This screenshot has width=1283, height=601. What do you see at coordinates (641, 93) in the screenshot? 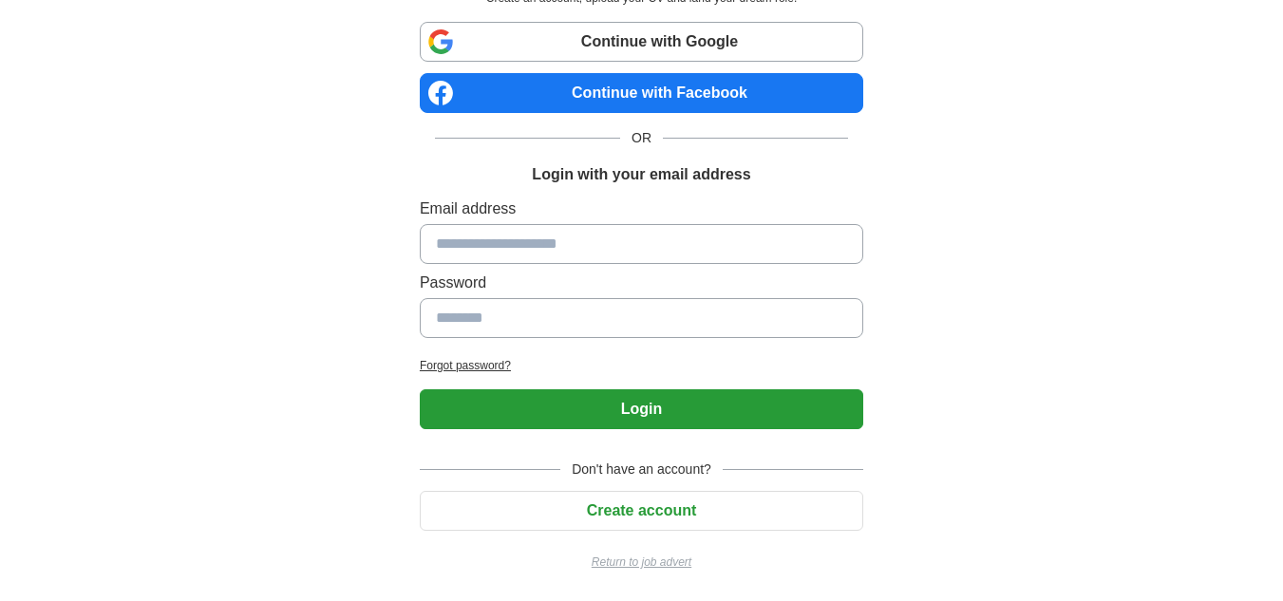
I see `a: Continue with Facebook` at bounding box center [641, 93].